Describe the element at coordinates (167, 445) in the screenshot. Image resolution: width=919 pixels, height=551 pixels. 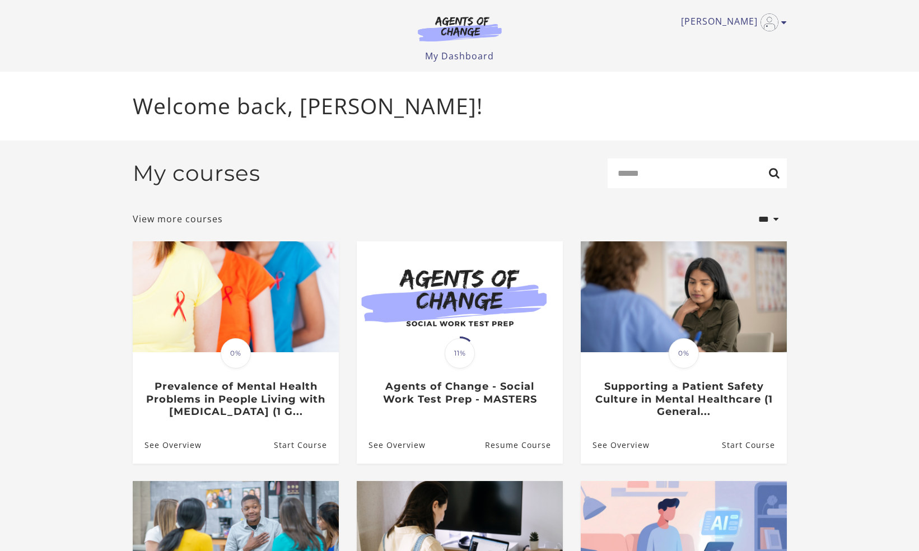
I see `a: Prevalence of Mental Health Problems in People Living with HIV (1 G...: See Overview` at that location.